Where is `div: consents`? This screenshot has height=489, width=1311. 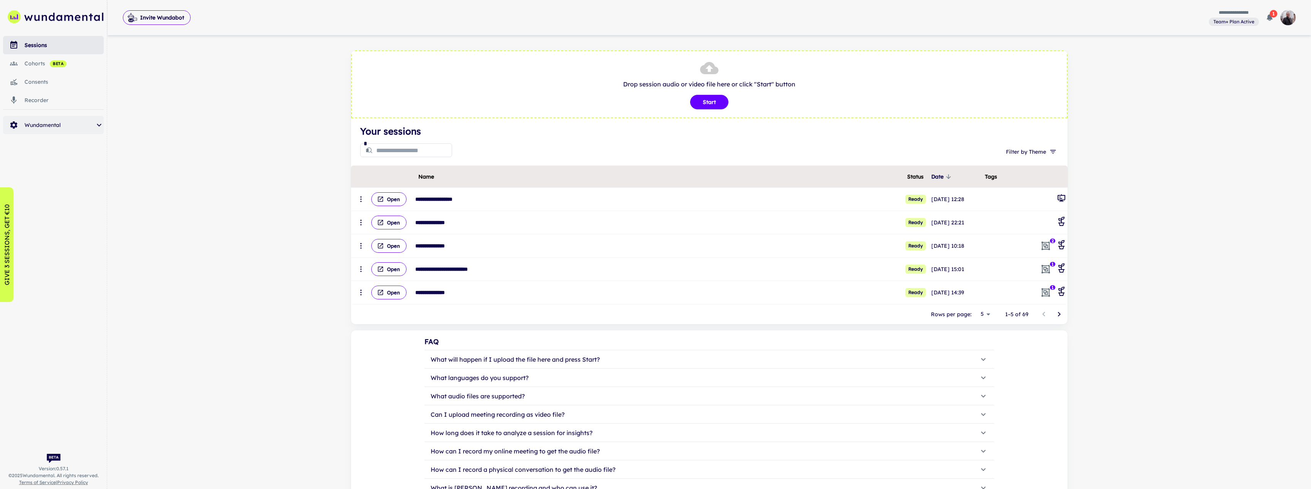 div: consents is located at coordinates (64, 82).